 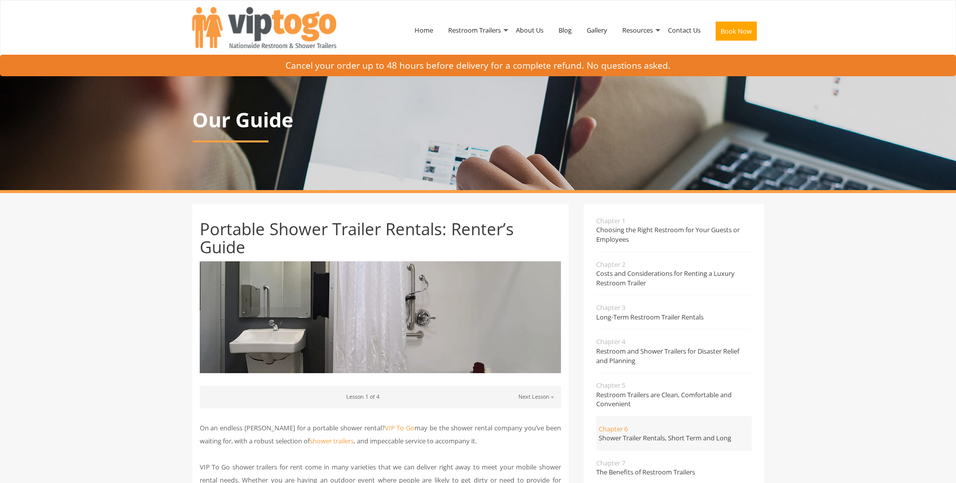 What do you see at coordinates (674, 356) in the screenshot?
I see `span: Restroom and Shower Trailers for Disaster Relief and Planning` at bounding box center [674, 356].